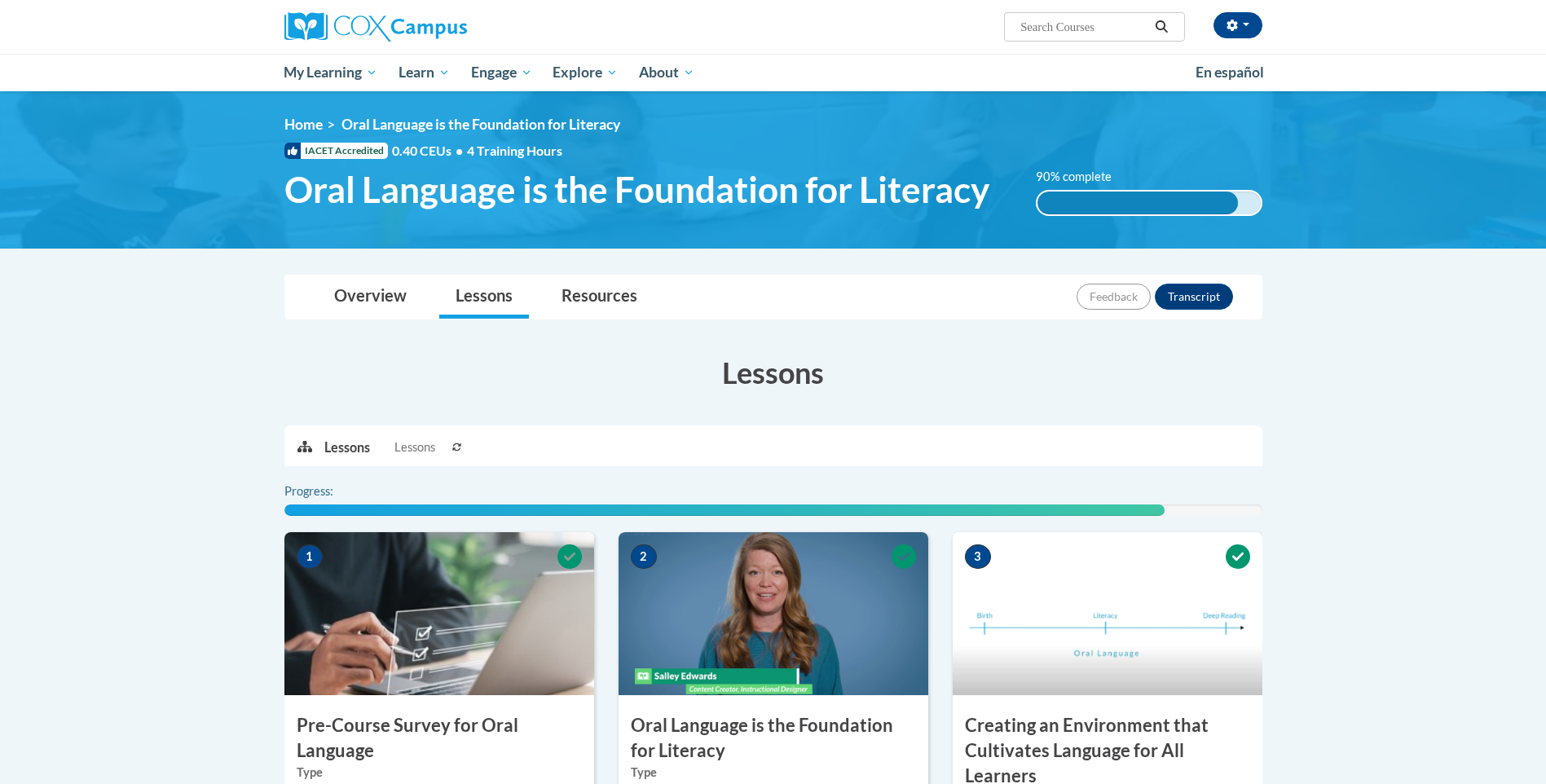 The width and height of the screenshot is (1546, 784). Describe the element at coordinates (501, 72) in the screenshot. I see `a: Engage` at that location.